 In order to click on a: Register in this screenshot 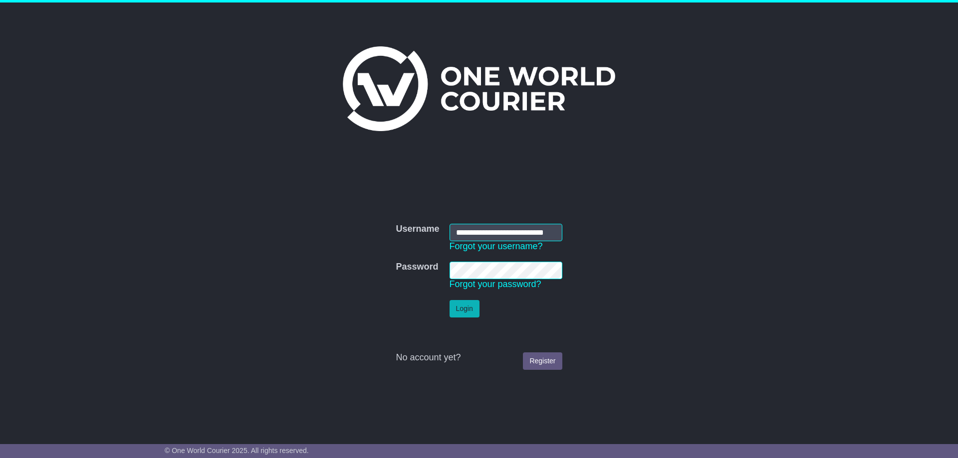, I will do `click(542, 361)`.